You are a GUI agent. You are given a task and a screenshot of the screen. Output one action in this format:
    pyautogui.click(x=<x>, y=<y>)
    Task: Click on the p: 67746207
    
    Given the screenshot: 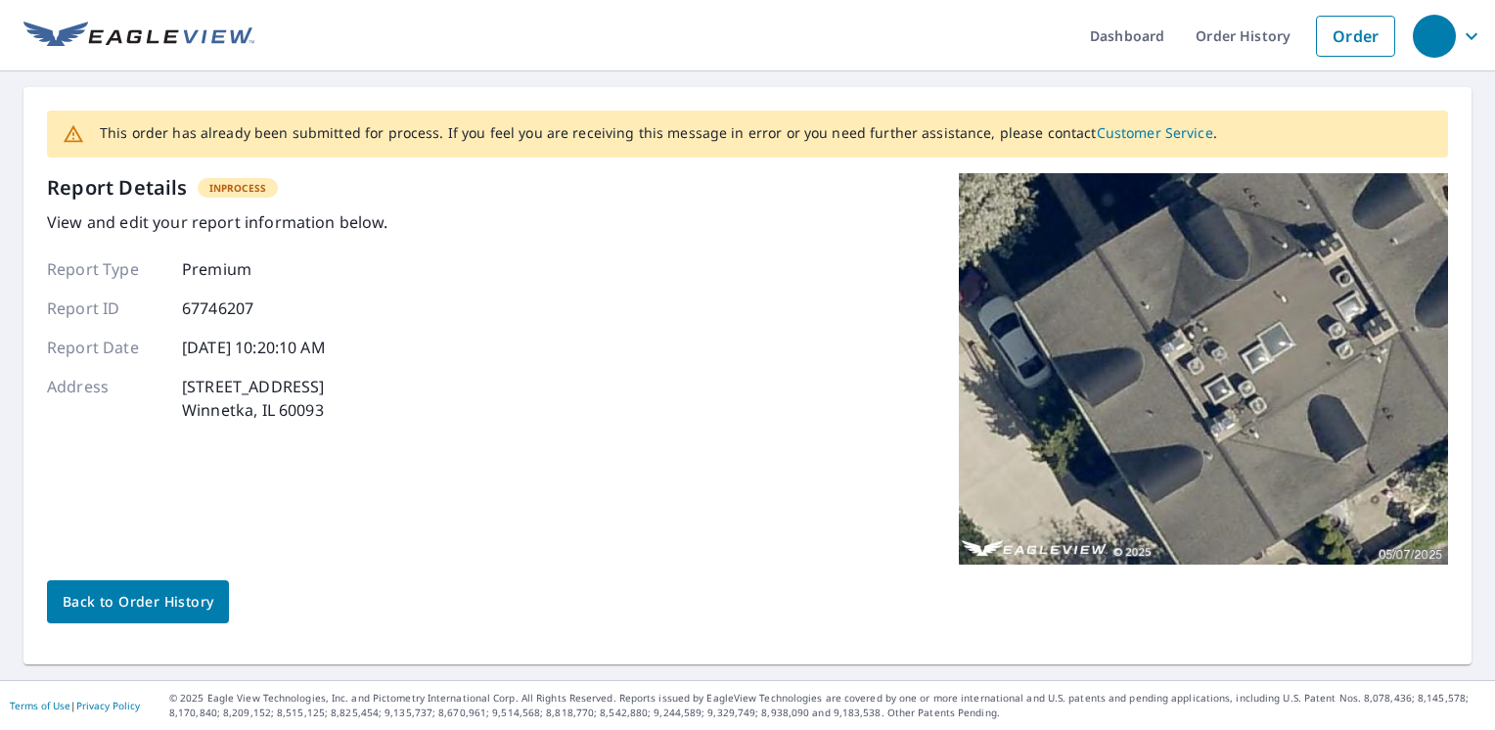 What is the action you would take?
    pyautogui.click(x=217, y=308)
    